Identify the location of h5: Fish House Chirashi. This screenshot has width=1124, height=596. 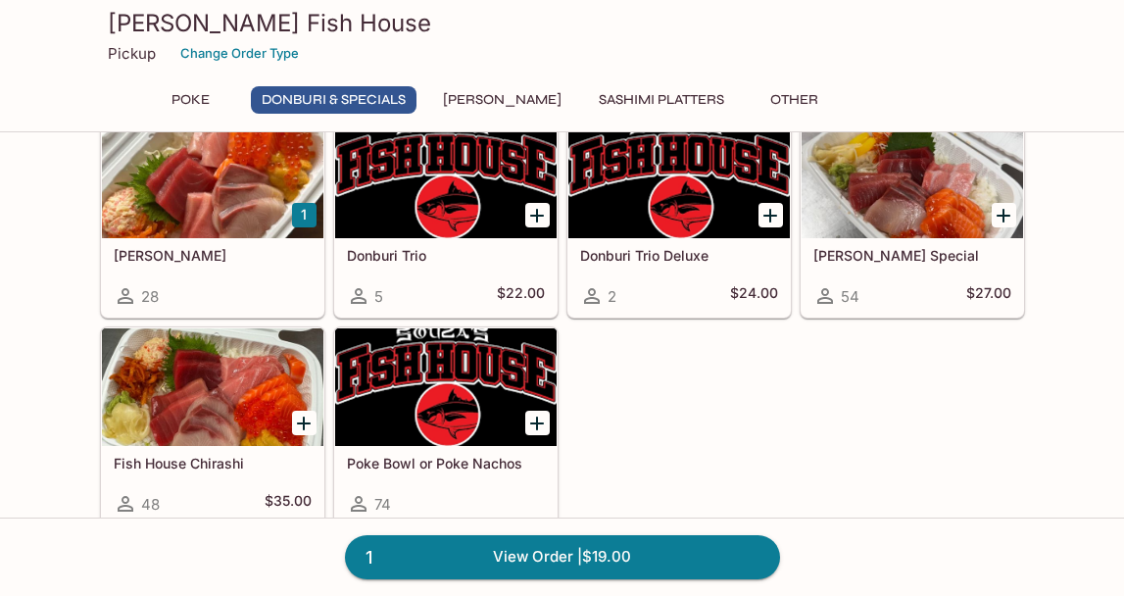
(213, 462).